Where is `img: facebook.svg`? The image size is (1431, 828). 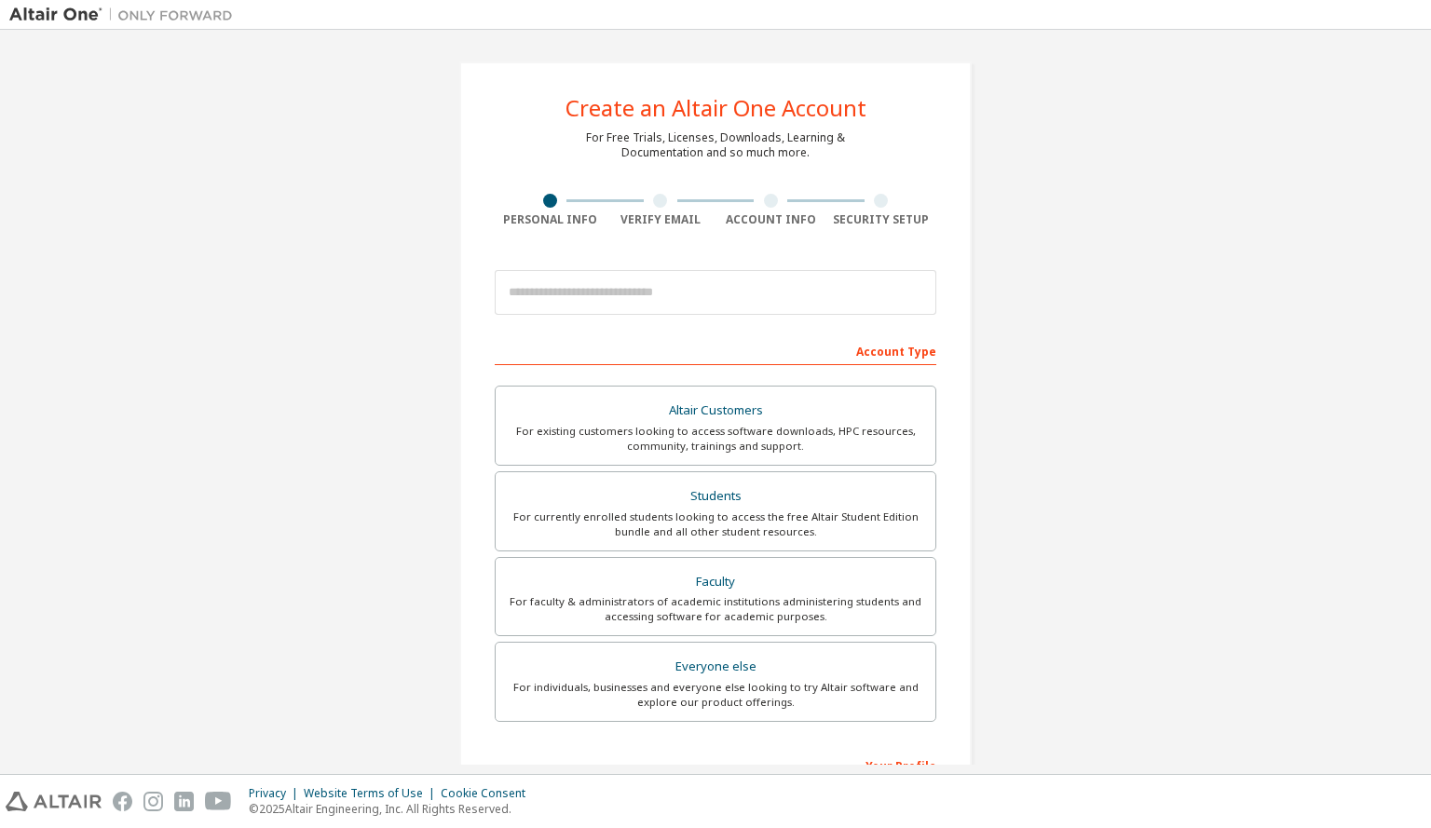
img: facebook.svg is located at coordinates (122, 801).